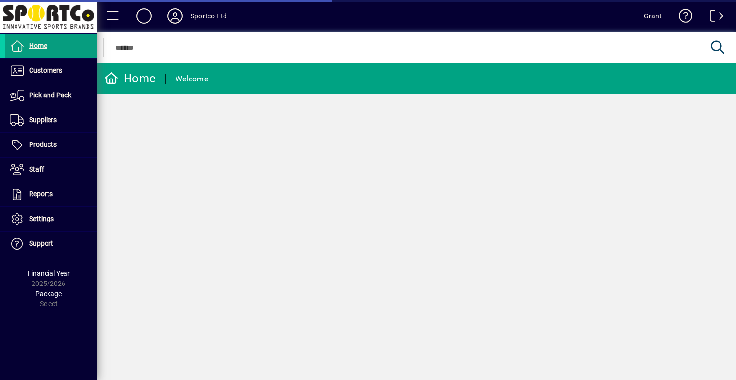 This screenshot has height=380, width=736. I want to click on span: Reports, so click(41, 194).